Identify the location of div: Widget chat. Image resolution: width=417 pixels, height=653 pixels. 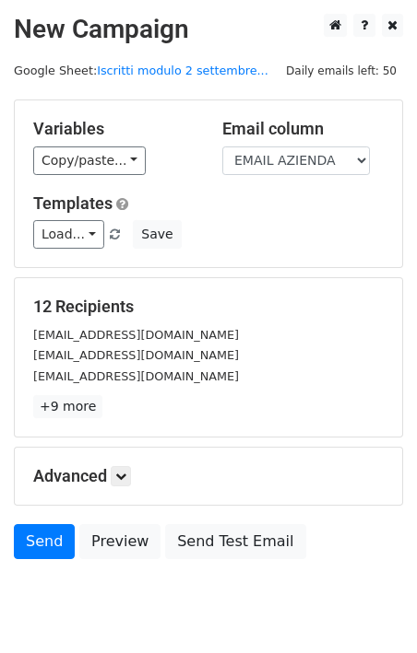
(370, 609).